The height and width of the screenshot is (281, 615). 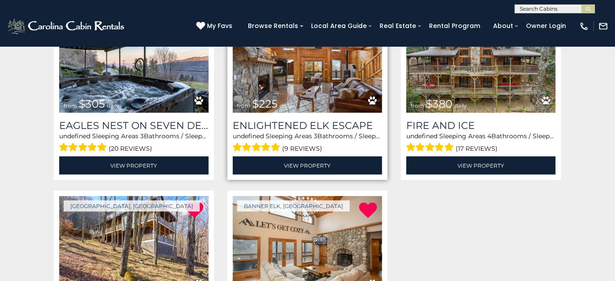 I want to click on h3: Enlightened Elk Escape, so click(x=308, y=126).